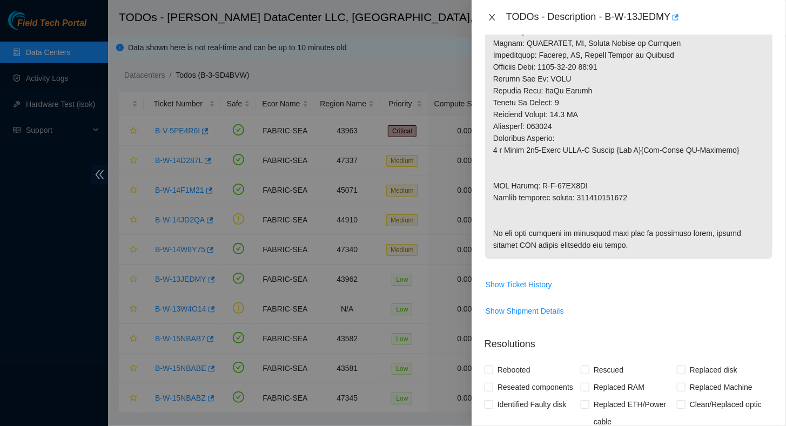 This screenshot has width=786, height=426. Describe the element at coordinates (492, 17) in the screenshot. I see `button: Close` at that location.